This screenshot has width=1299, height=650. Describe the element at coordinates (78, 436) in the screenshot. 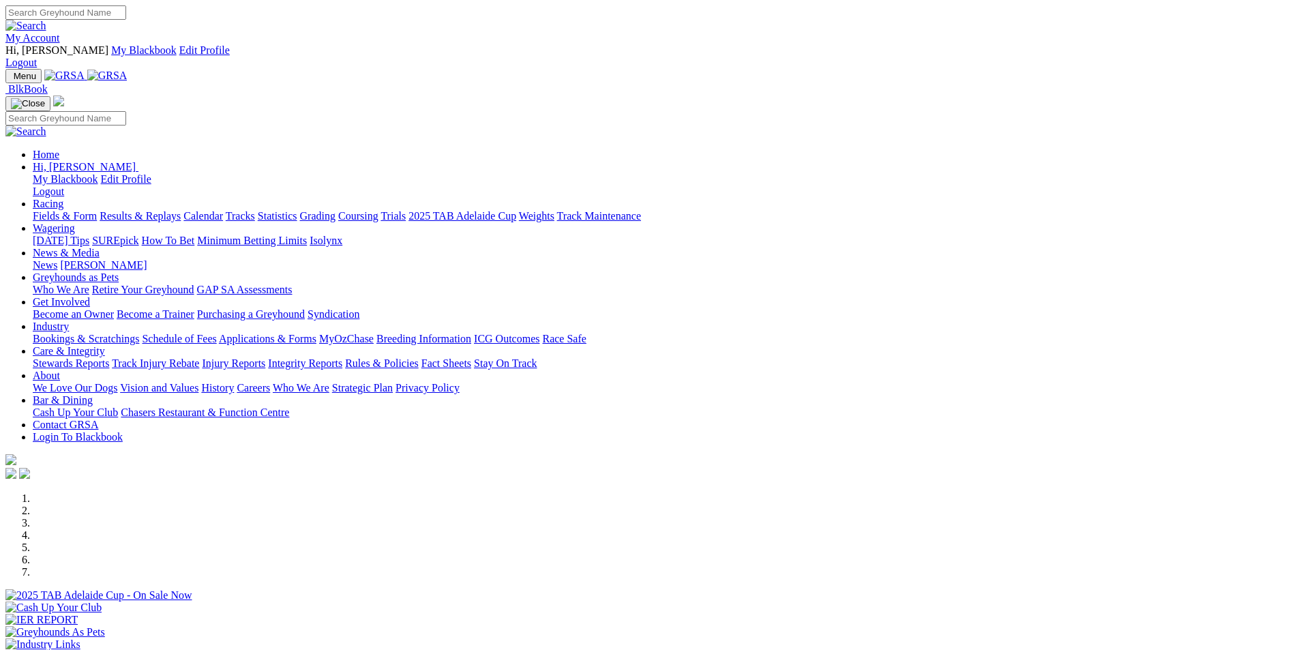

I see `a: Login To Blackbook` at that location.